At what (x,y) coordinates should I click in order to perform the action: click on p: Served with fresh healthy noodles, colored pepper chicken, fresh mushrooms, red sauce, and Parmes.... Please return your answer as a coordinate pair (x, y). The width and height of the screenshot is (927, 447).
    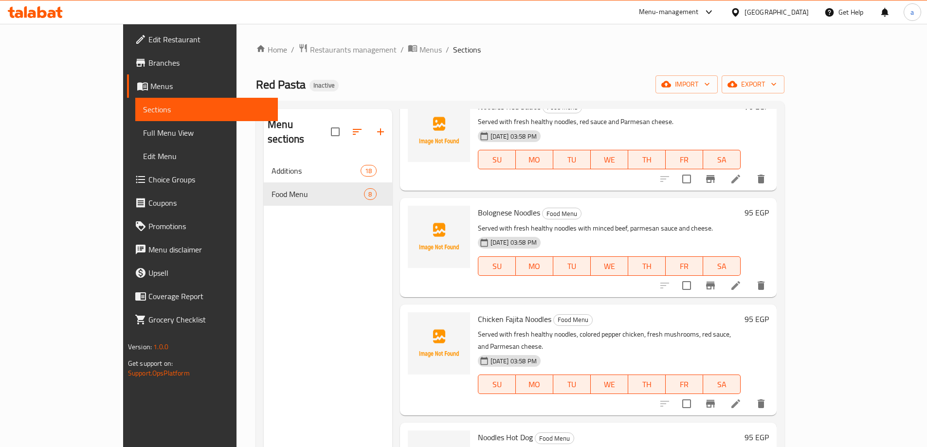
    Looking at the image, I should click on (609, 341).